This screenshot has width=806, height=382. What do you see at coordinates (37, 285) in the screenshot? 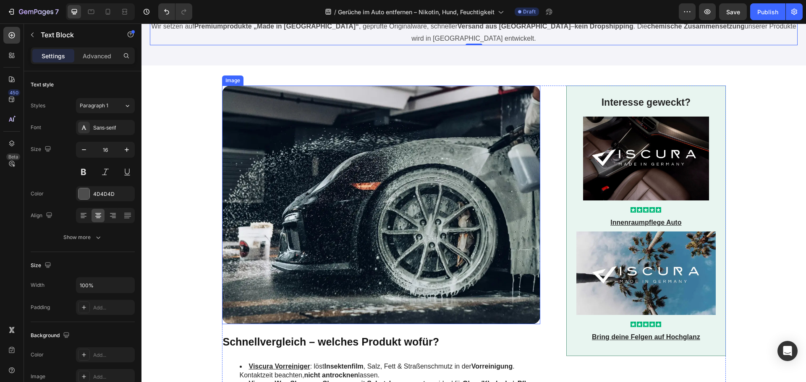
I see `div: Width` at bounding box center [37, 285].